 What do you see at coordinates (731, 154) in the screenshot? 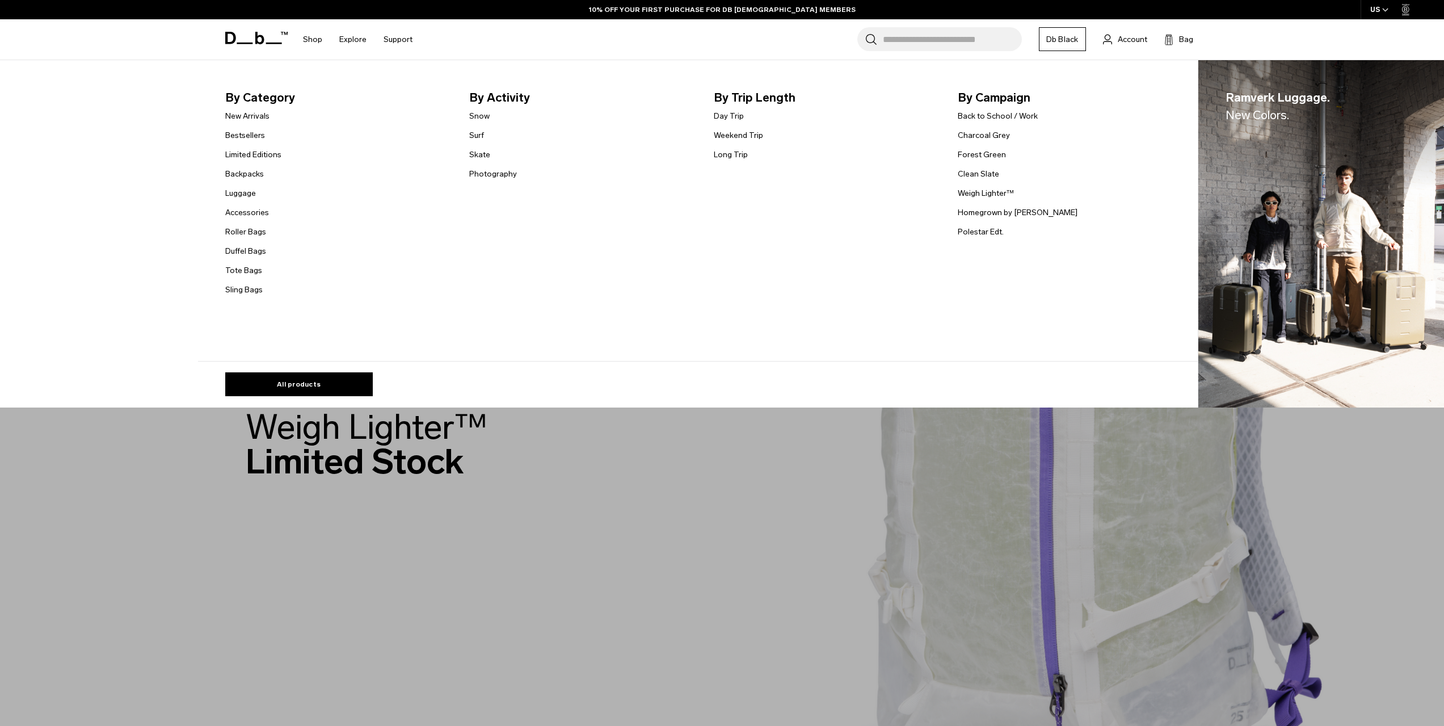
I see `a: Long Trip` at bounding box center [731, 154].